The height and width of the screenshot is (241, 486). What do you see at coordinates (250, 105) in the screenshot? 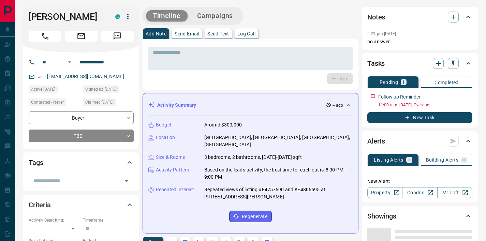
I see `div: Activity Summary-- ago` at bounding box center [250, 105].